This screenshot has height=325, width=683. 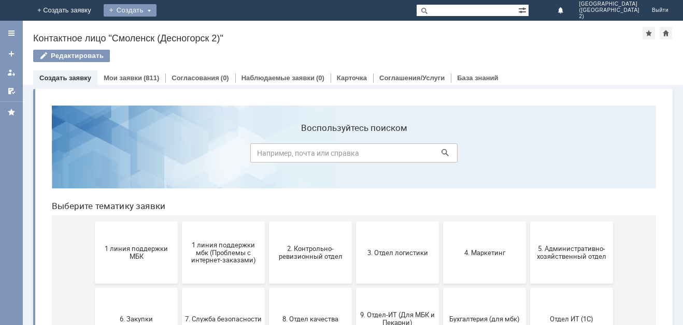 What do you see at coordinates (278, 78) in the screenshot?
I see `a: Наблюдаемые заявки` at bounding box center [278, 78].